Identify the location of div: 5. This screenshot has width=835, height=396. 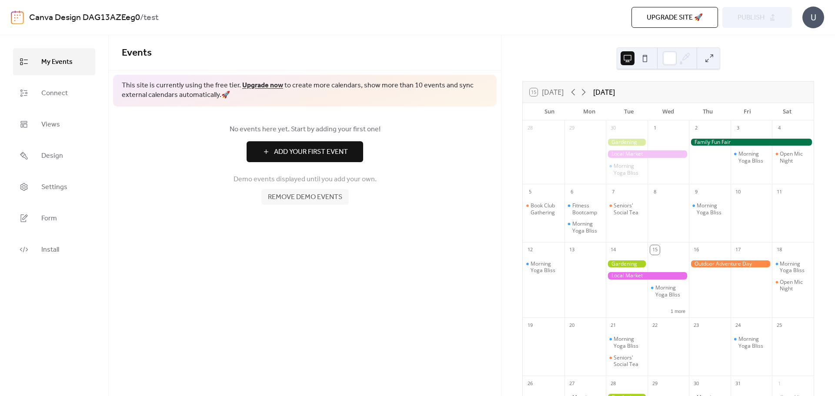
(530, 192).